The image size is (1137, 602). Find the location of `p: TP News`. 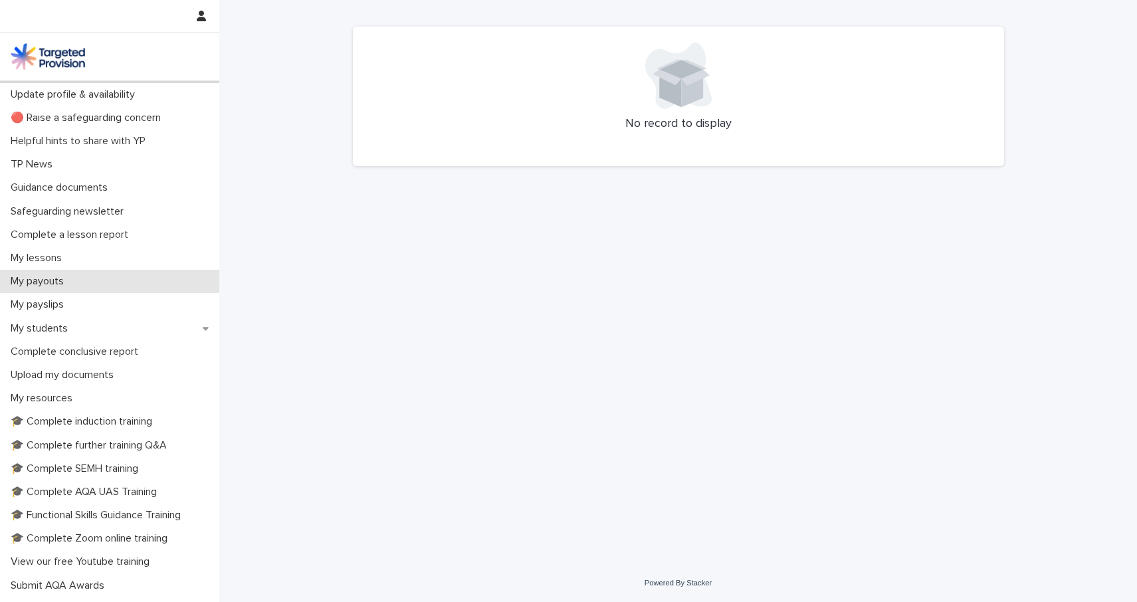

p: TP News is located at coordinates (34, 164).